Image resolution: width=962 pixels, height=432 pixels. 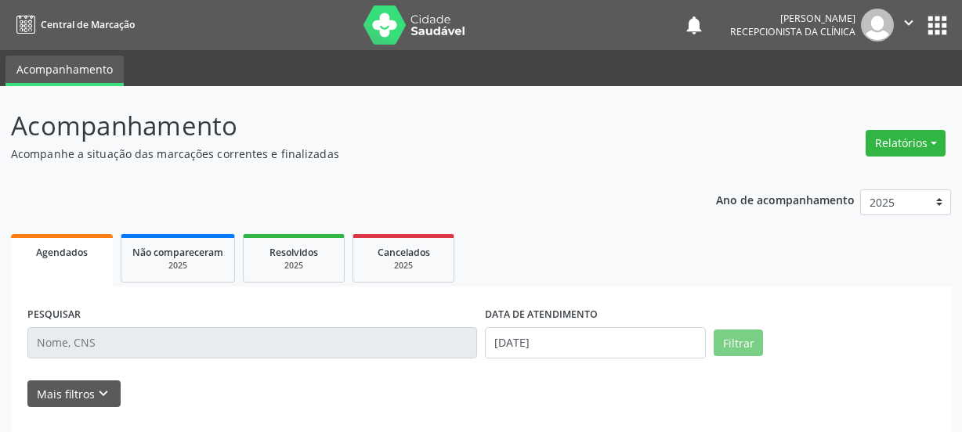 What do you see at coordinates (62, 252) in the screenshot?
I see `span: Agendados` at bounding box center [62, 252].